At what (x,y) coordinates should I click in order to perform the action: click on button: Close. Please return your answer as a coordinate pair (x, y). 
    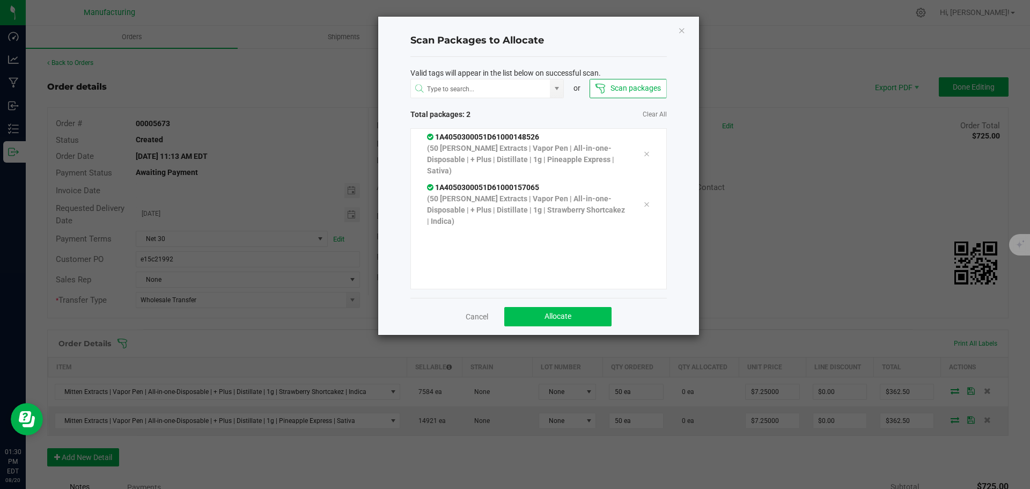
    Looking at the image, I should click on (682, 30).